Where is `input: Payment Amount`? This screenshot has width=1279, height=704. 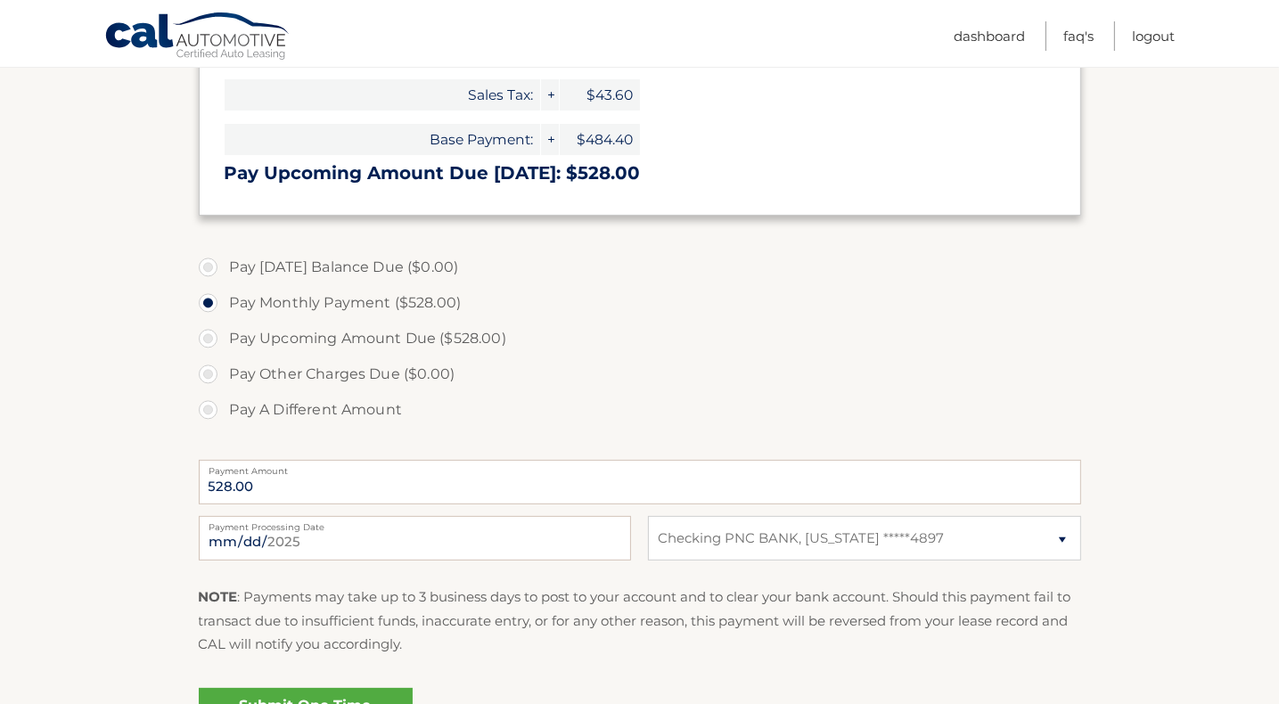
input: Payment Amount is located at coordinates (640, 482).